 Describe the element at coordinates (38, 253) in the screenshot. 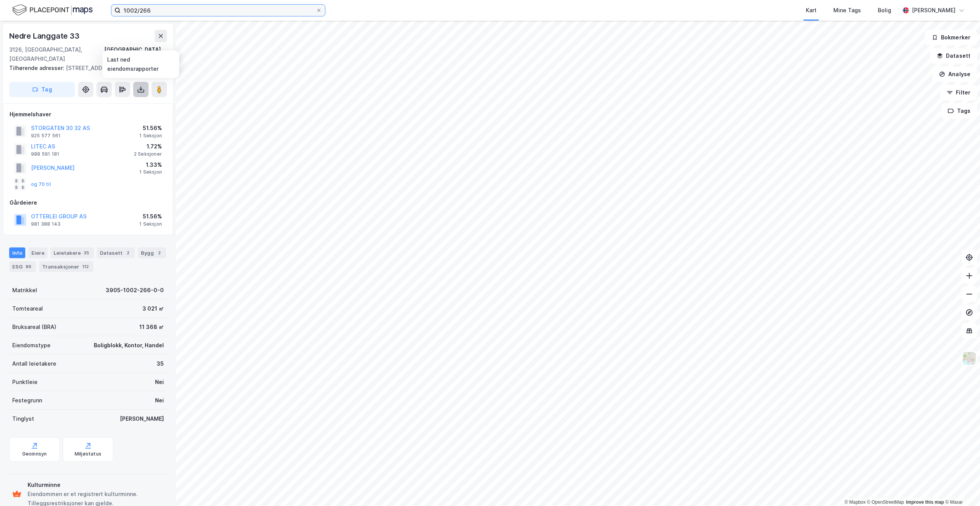

I see `div: Eiere` at that location.